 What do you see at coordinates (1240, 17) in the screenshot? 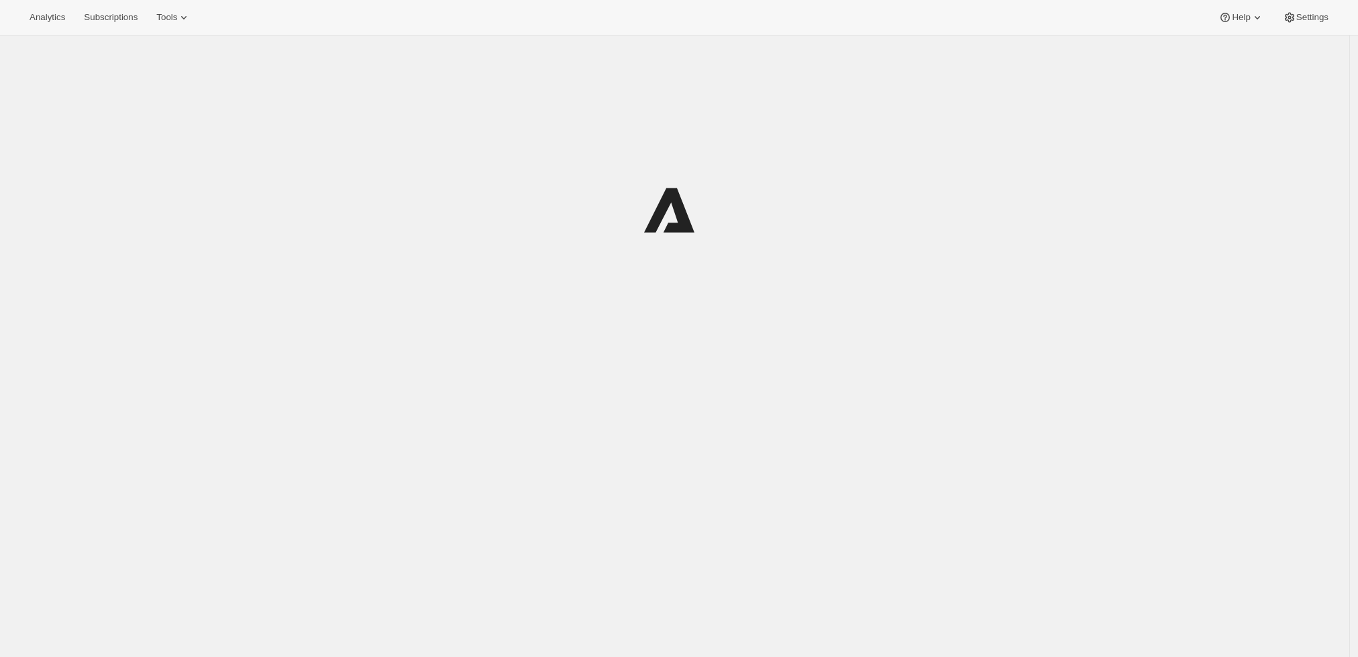
I see `button: Help` at bounding box center [1240, 17].